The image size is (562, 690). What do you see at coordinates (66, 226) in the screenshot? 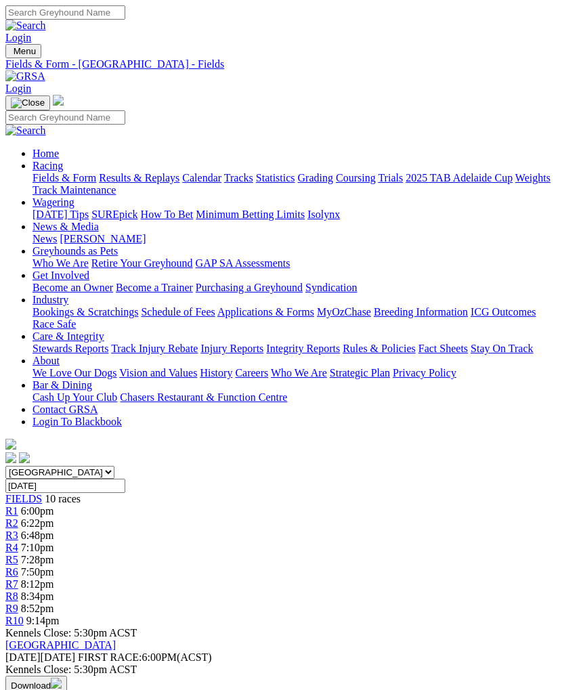
I see `a: News & Media` at bounding box center [66, 226].